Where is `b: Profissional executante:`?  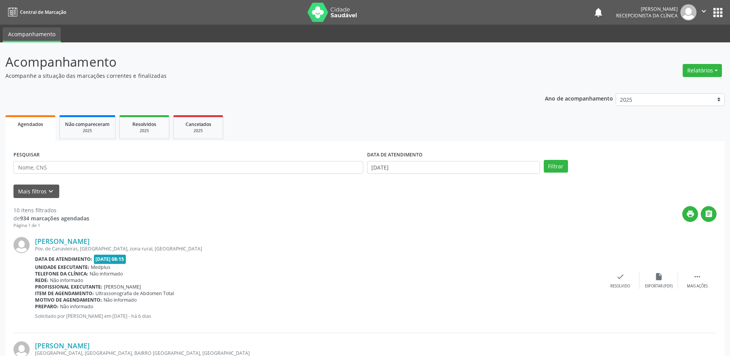 b: Profissional executante: is located at coordinates (68, 286).